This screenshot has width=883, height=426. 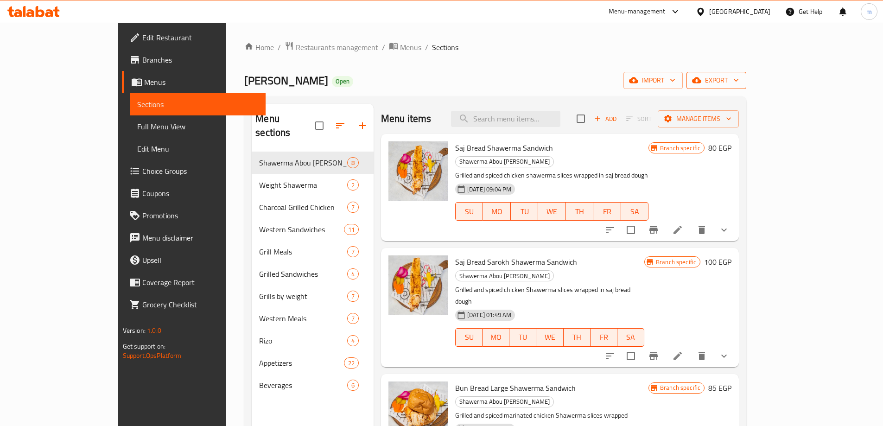 What do you see at coordinates (303, 319) in the screenshot?
I see `div: Western Meals` at bounding box center [303, 319].